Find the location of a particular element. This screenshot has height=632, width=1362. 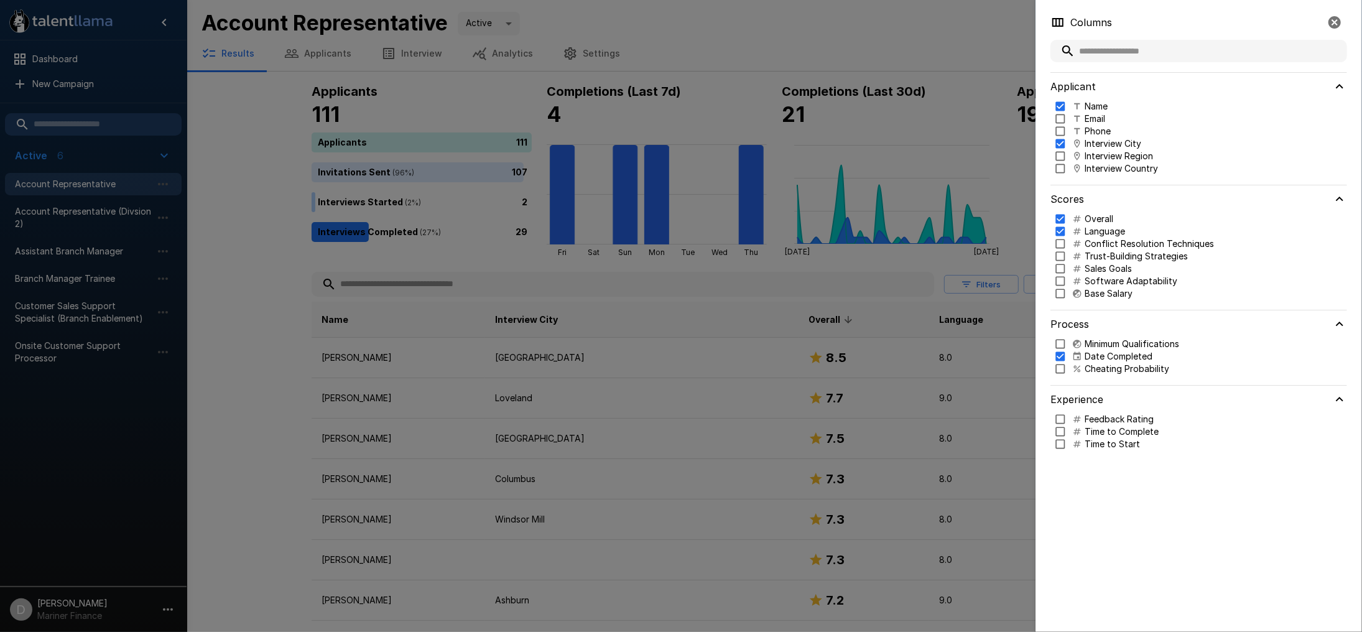

h6: Applicant is located at coordinates (1072, 86).